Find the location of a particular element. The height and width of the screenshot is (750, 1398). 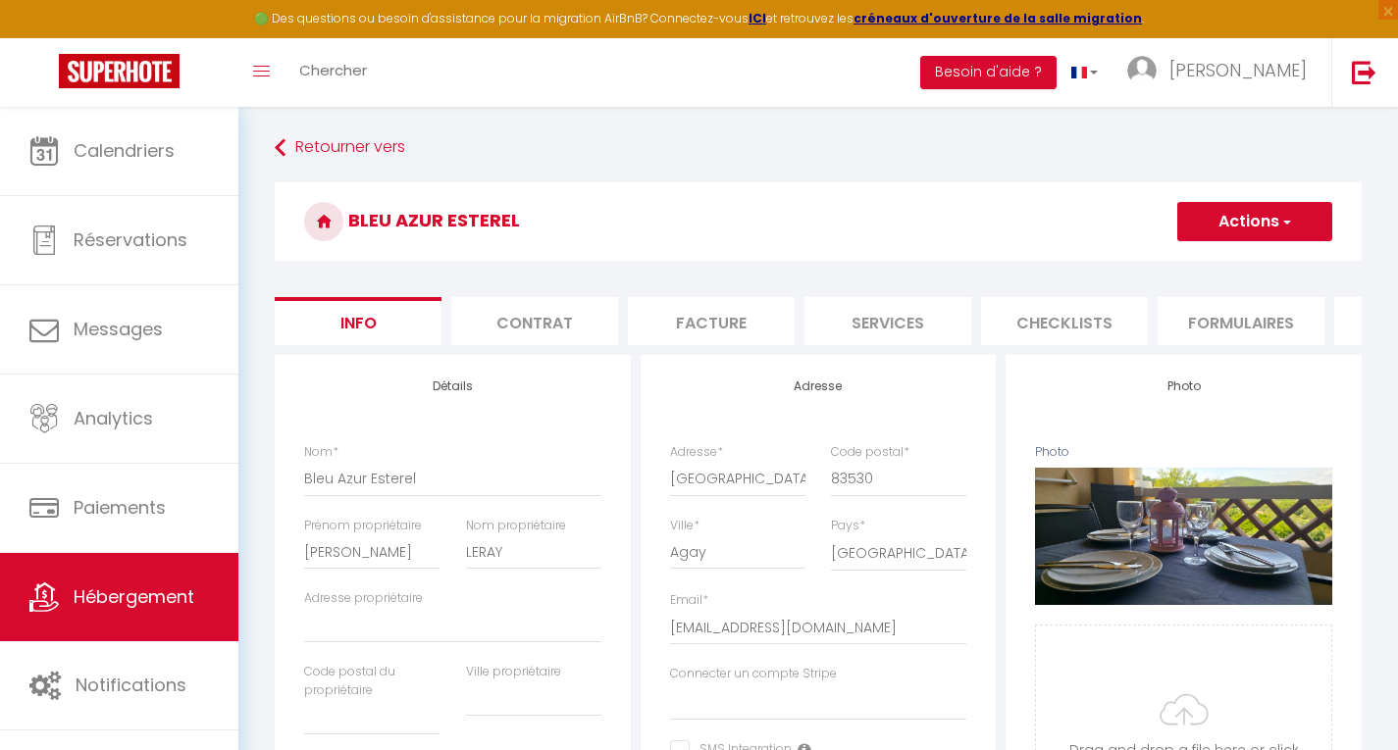

span: Hébergement is located at coordinates (133, 596).